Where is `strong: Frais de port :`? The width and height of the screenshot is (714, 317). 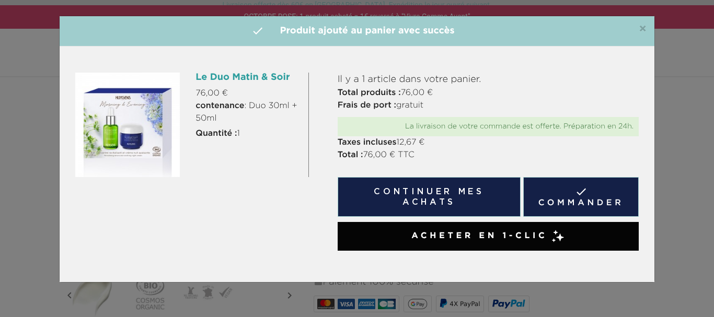
strong: Frais de port : is located at coordinates (367, 106).